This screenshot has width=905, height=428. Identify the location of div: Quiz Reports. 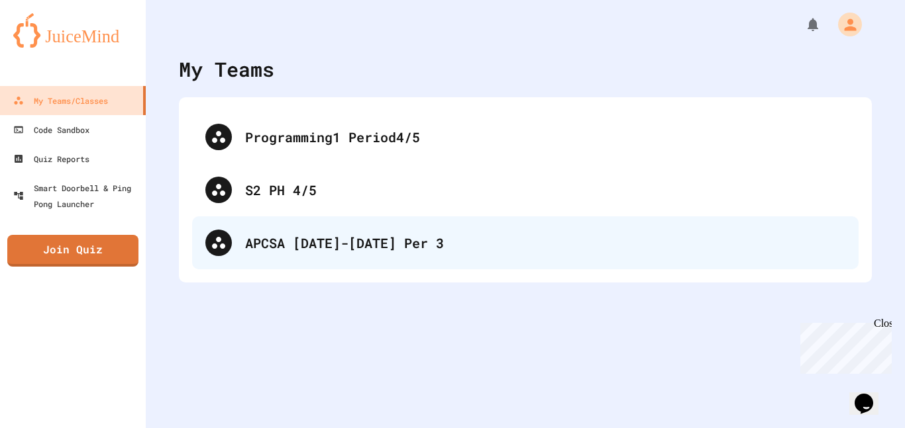
(51, 159).